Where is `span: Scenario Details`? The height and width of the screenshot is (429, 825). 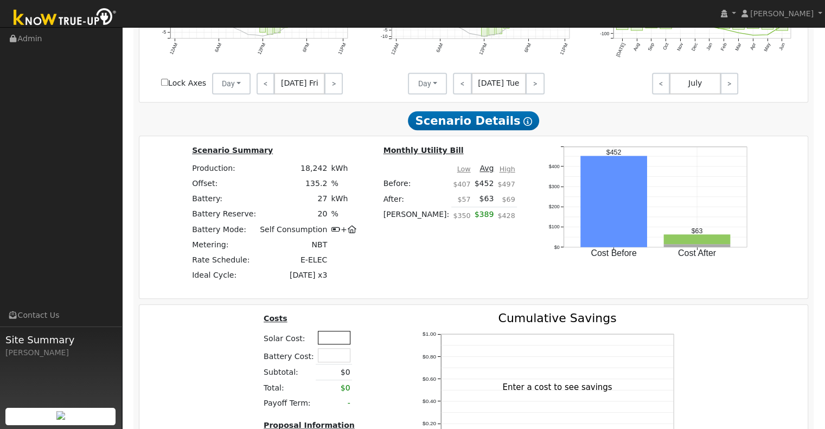
span: Scenario Details is located at coordinates (474, 121).